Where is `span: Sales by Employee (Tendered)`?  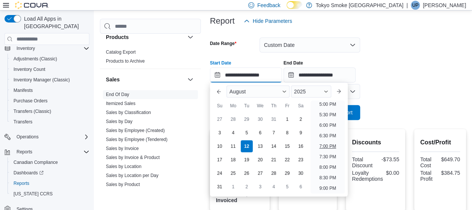
span: Sales by Employee (Tendered) is located at coordinates (137, 140).